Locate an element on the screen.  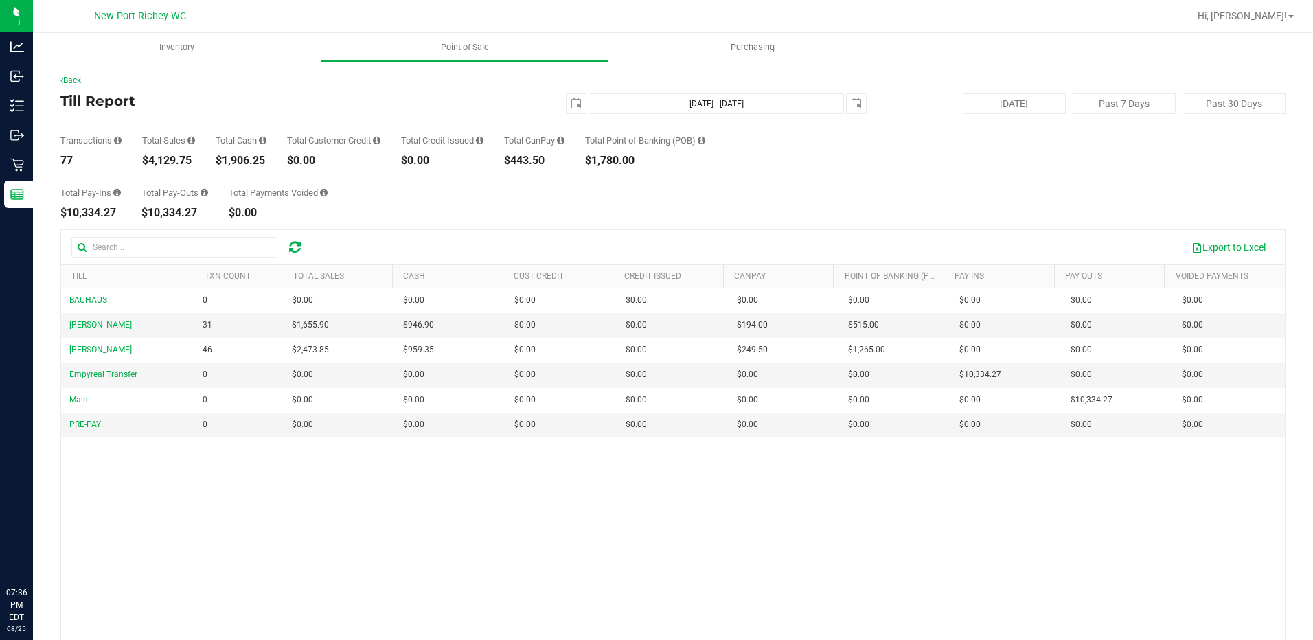
div: $4,129.75 is located at coordinates (168, 161).